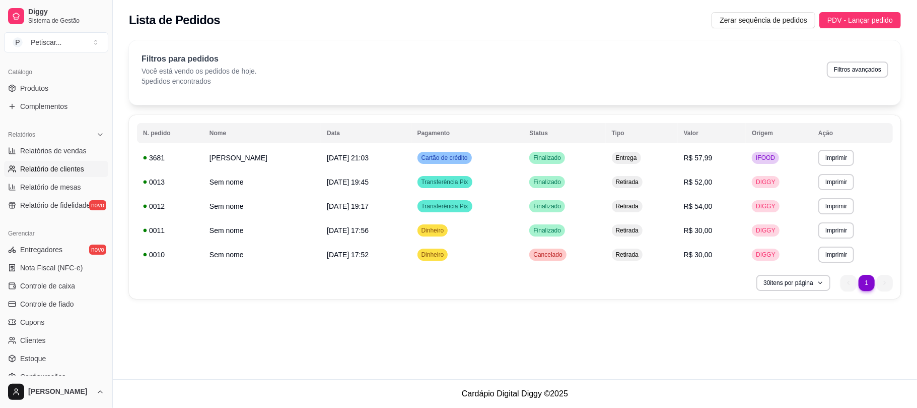 The image size is (917, 408). I want to click on span: Entrega, so click(627, 158).